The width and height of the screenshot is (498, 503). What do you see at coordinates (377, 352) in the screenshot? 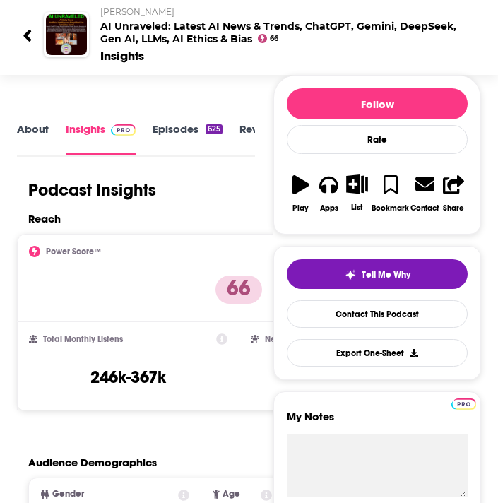
I see `button: Export One-Sheet` at bounding box center [377, 352].